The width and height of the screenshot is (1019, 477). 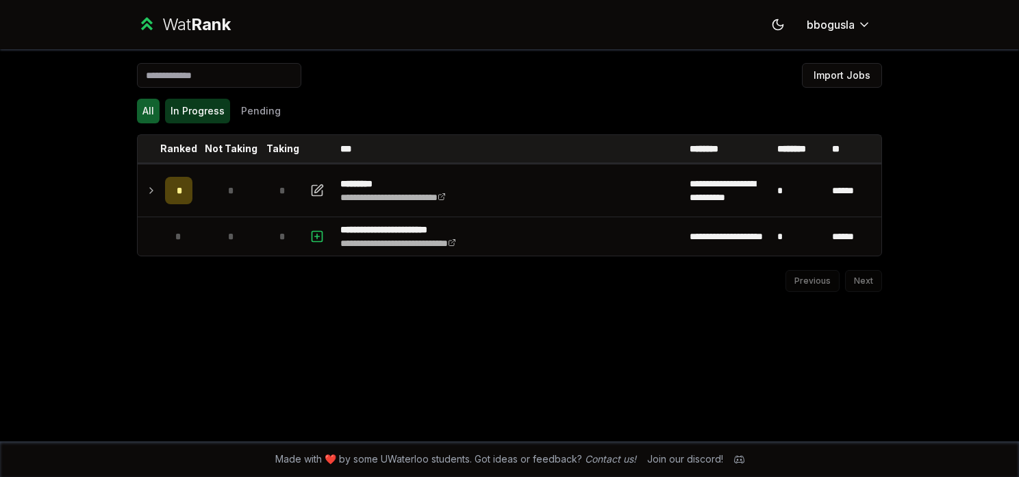 I want to click on button: Pending, so click(x=261, y=111).